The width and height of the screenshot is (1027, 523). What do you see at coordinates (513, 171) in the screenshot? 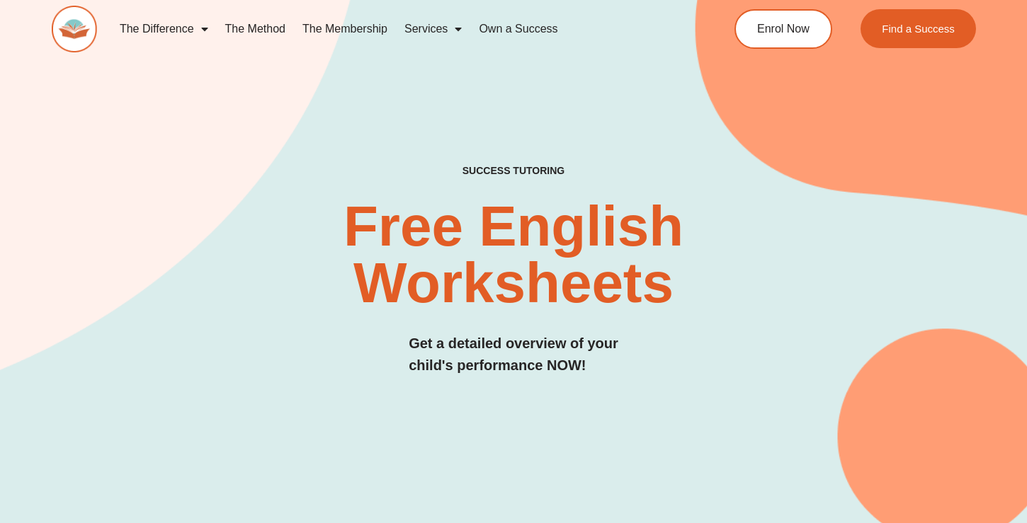
I see `h4: SUCCESS TUTORING​` at bounding box center [513, 171].